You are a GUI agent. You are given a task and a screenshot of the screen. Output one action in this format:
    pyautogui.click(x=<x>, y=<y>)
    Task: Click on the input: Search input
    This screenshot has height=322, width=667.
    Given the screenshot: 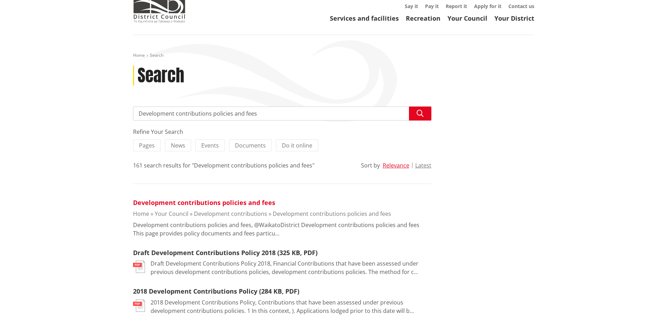 What is the action you would take?
    pyautogui.click(x=282, y=114)
    